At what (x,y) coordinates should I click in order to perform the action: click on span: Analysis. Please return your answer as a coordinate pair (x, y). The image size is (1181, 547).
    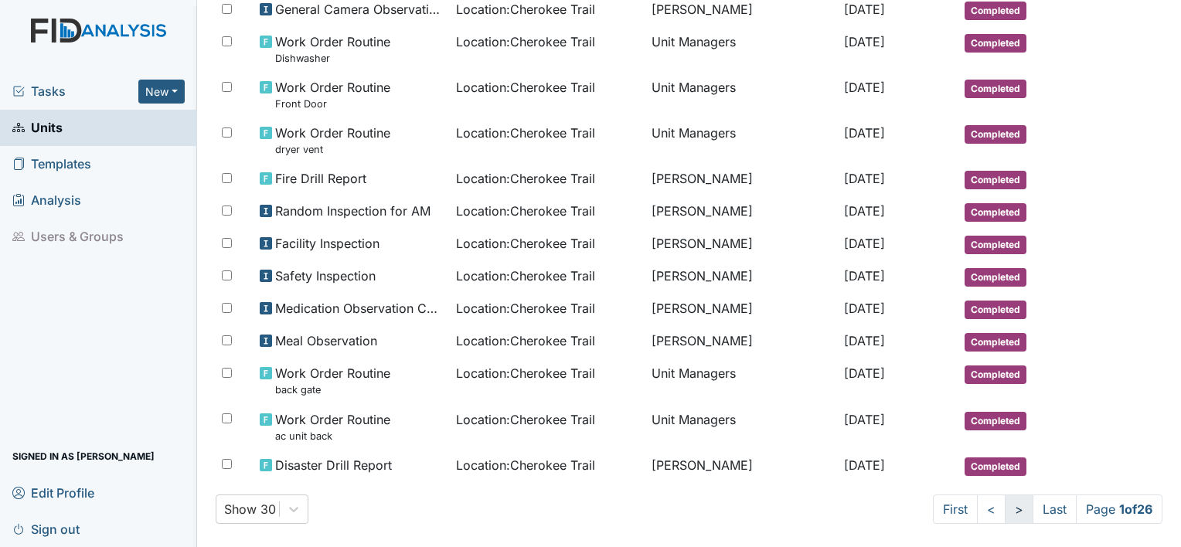
    Looking at the image, I should click on (46, 200).